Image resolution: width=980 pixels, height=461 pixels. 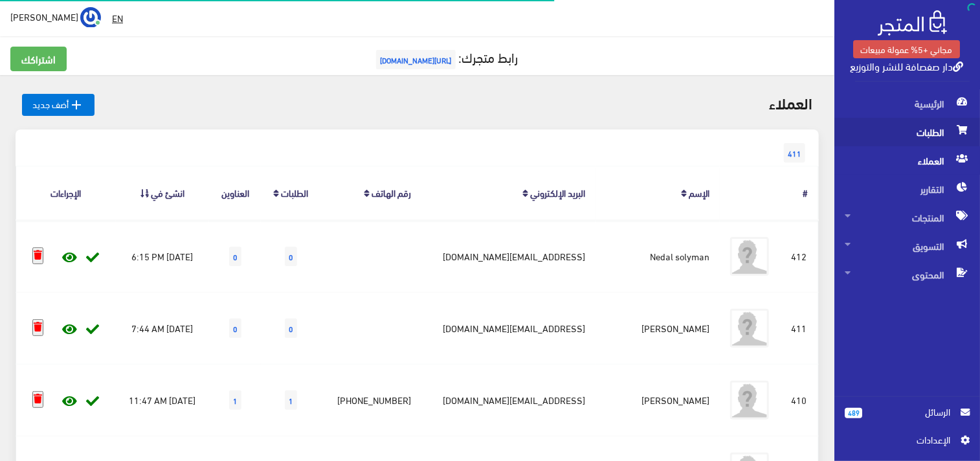 What do you see at coordinates (799, 328) in the screenshot?
I see `td: 411` at bounding box center [799, 328].